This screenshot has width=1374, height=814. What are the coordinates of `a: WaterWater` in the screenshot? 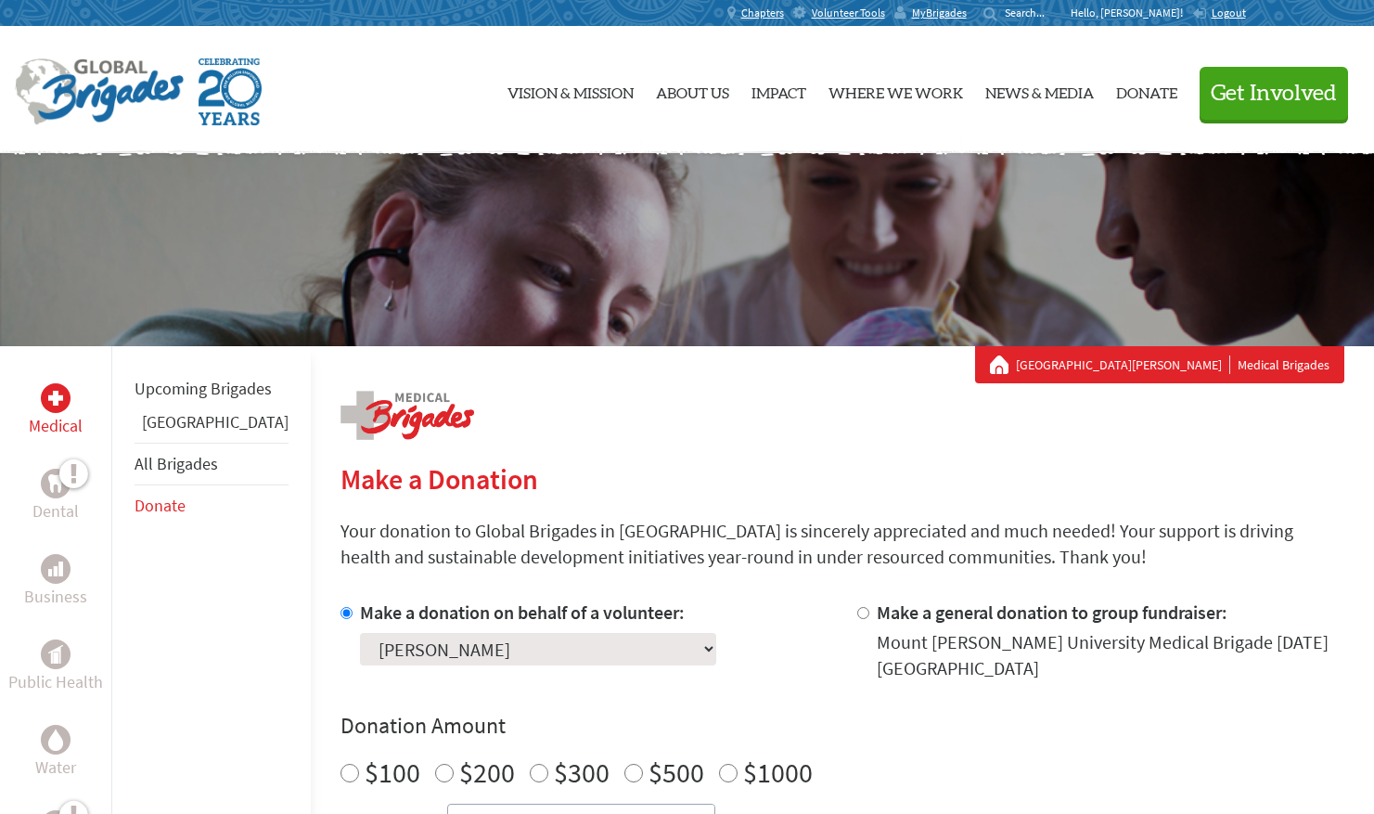 It's located at (56, 752).